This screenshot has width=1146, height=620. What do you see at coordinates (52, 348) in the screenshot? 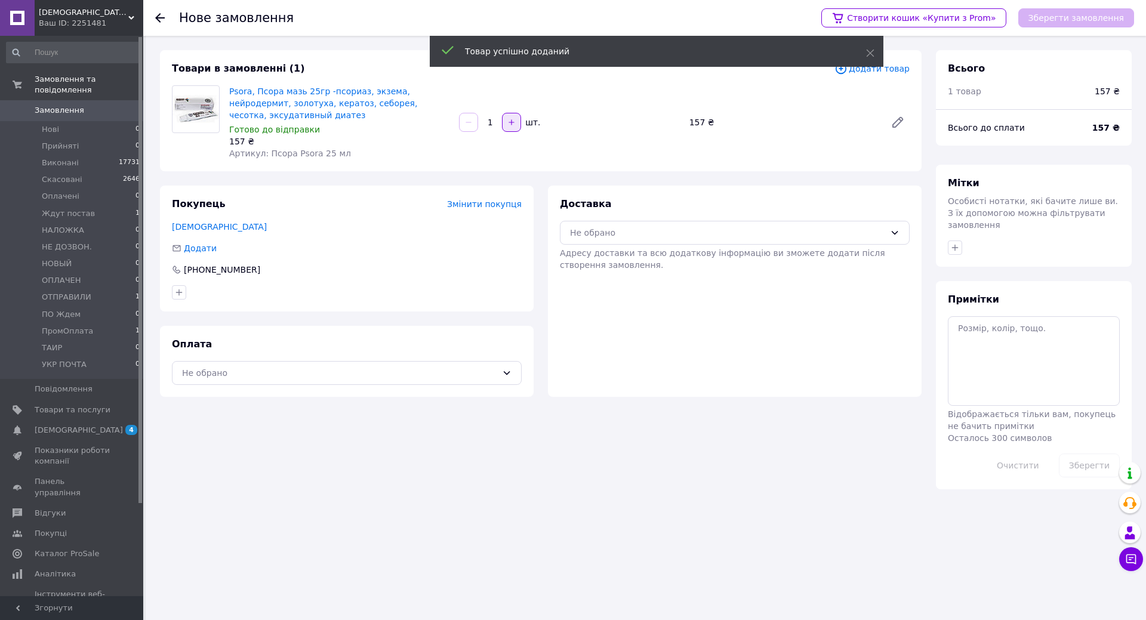
I see `span: ТАИР` at bounding box center [52, 348].